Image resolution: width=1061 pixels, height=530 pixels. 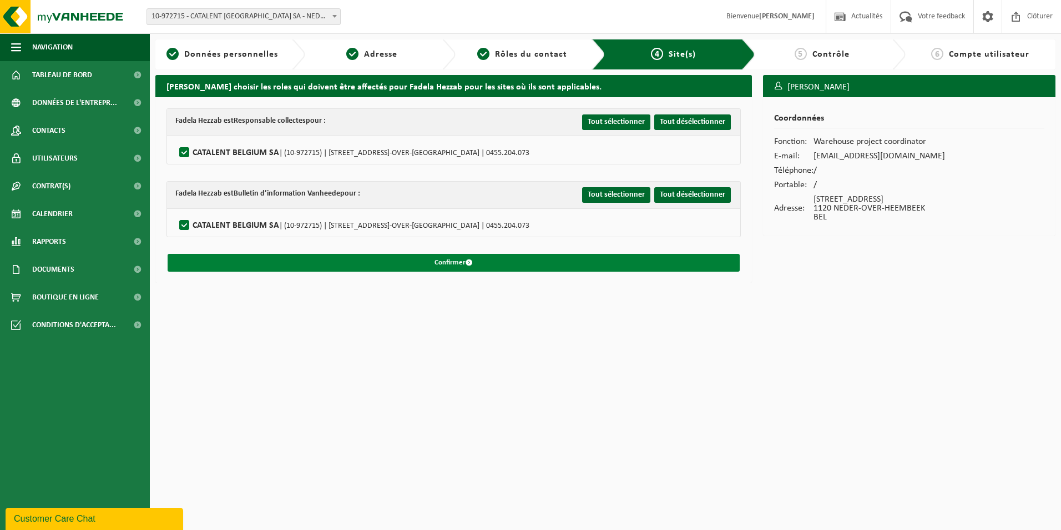 I want to click on span: Navigation, so click(x=52, y=47).